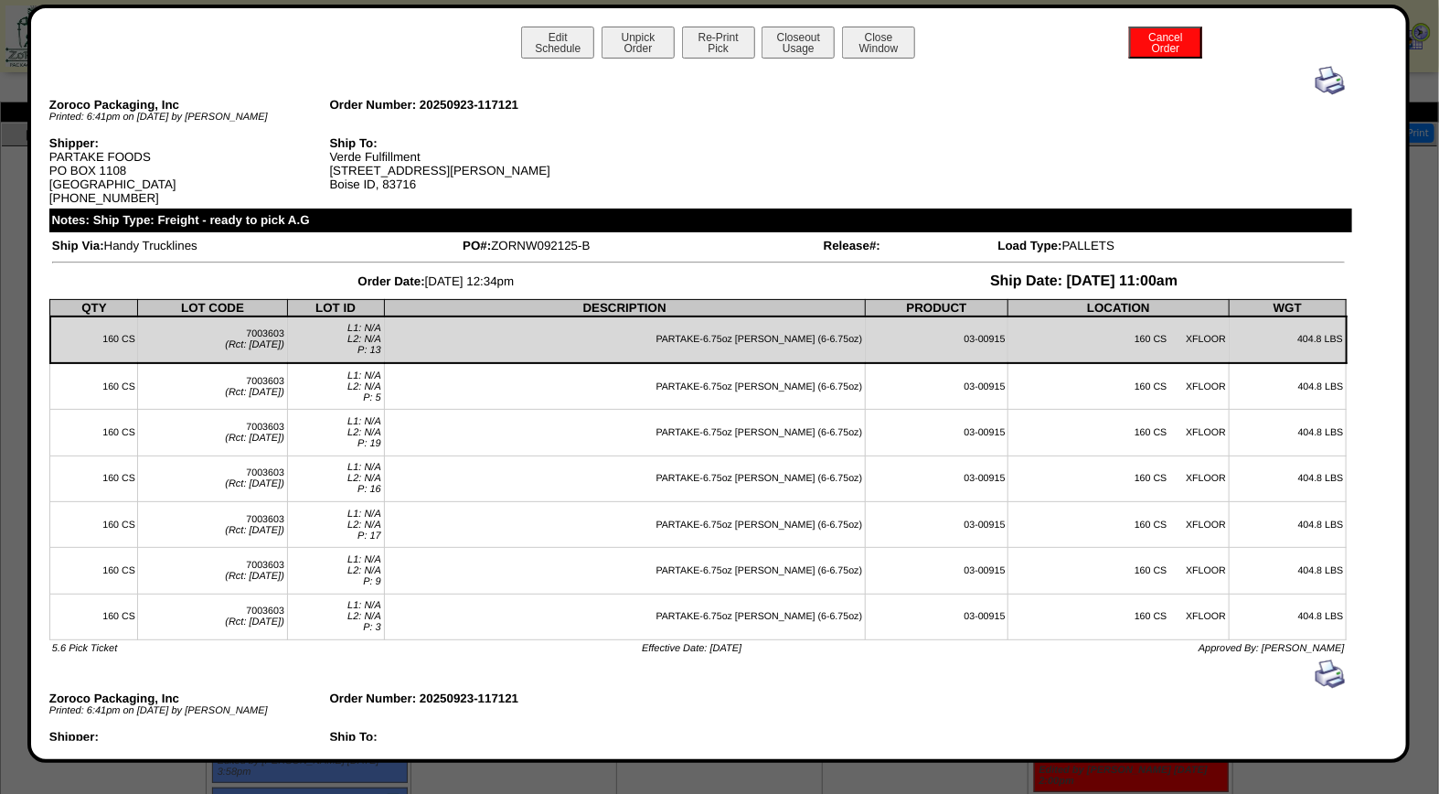  What do you see at coordinates (84, 648) in the screenshot?
I see `span: 5.6 Pick Ticket` at bounding box center [84, 648].